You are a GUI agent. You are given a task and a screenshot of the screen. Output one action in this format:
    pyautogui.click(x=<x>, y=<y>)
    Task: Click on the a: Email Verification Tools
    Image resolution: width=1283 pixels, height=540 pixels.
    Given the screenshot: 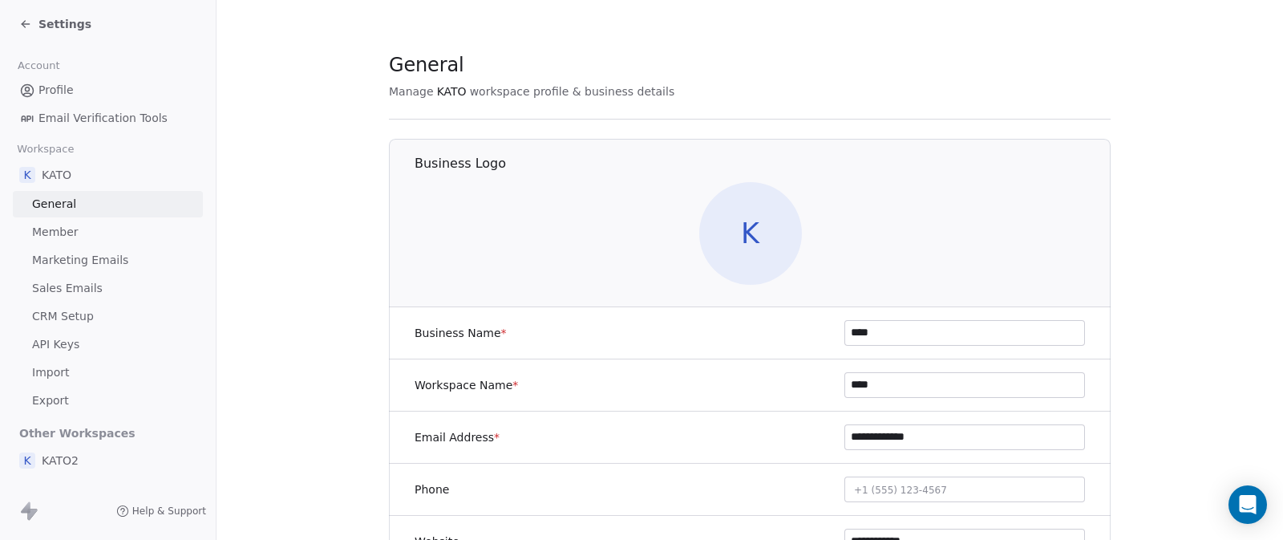 What is the action you would take?
    pyautogui.click(x=107, y=118)
    